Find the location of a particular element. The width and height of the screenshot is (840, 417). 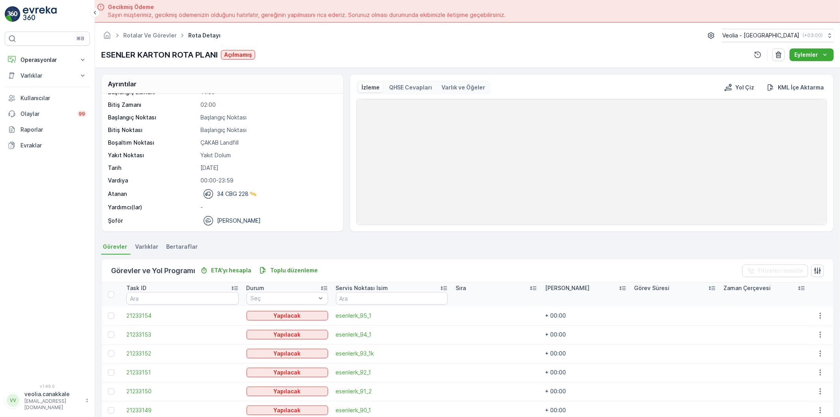

p: Varlık ve Öğeler is located at coordinates (464, 87).